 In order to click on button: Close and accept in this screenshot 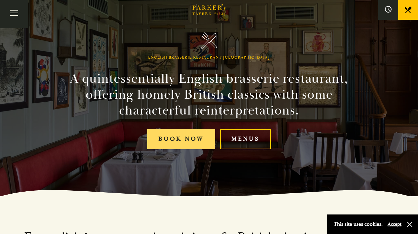, I will do `click(410, 224)`.